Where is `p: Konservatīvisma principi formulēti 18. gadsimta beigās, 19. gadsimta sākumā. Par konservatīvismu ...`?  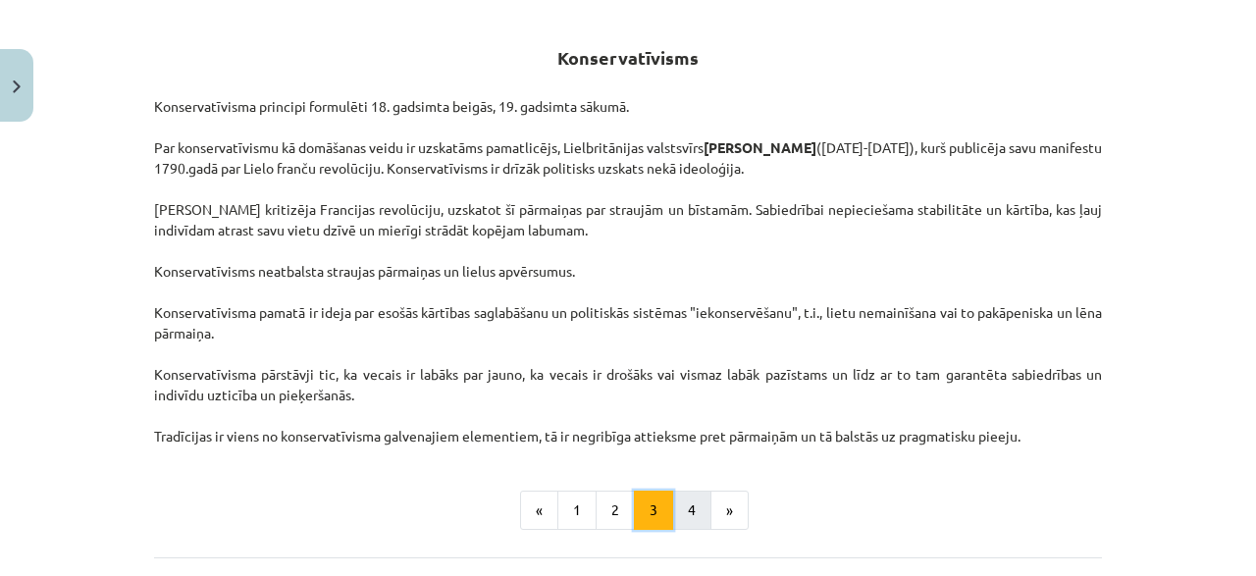
p: Konservatīvisma principi formulēti 18. gadsimta beigās, 19. gadsimta sākumā. Par konservatīvismu ... is located at coordinates (628, 261).